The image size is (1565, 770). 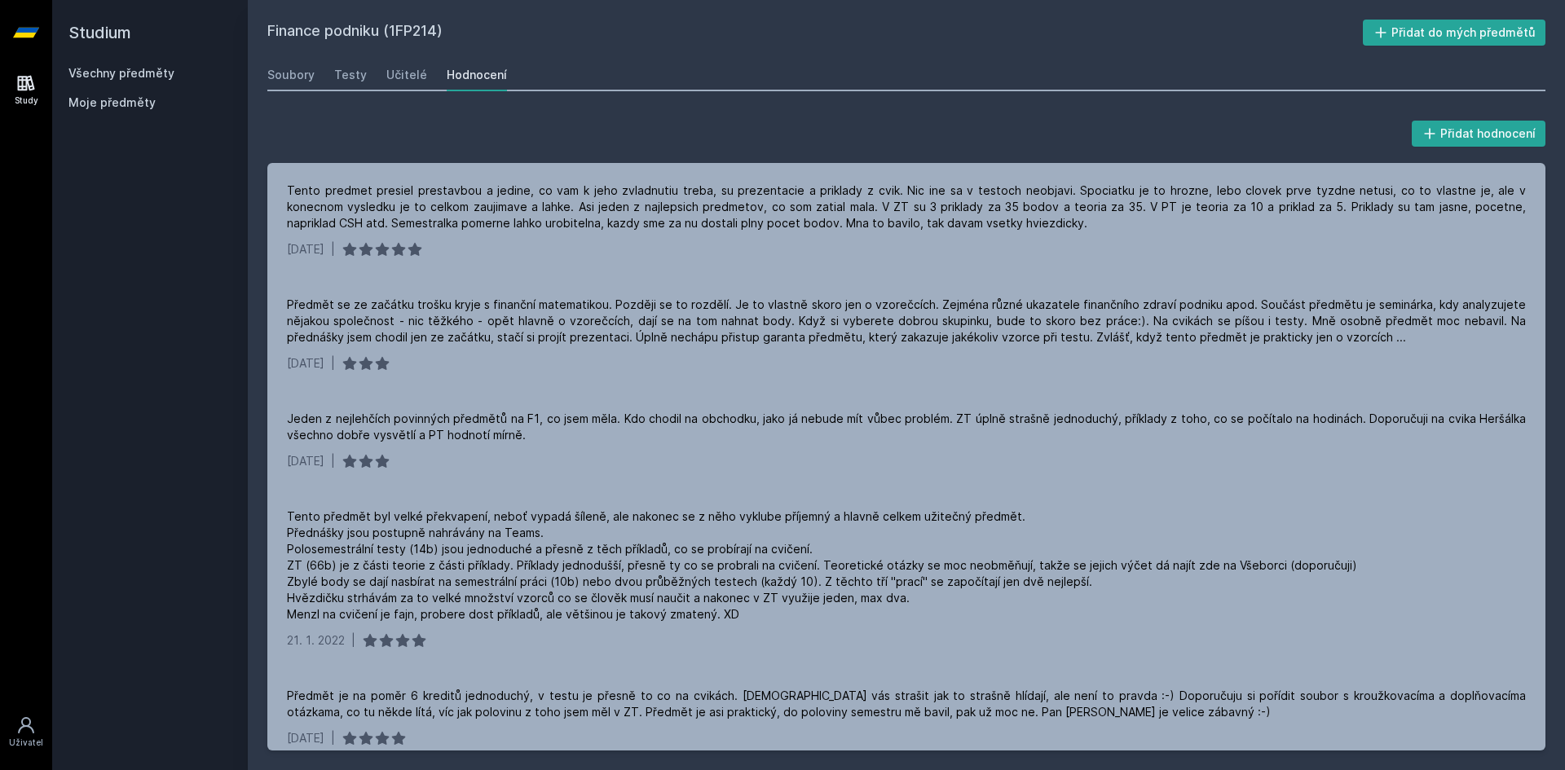 I want to click on a: Soubory, so click(x=291, y=75).